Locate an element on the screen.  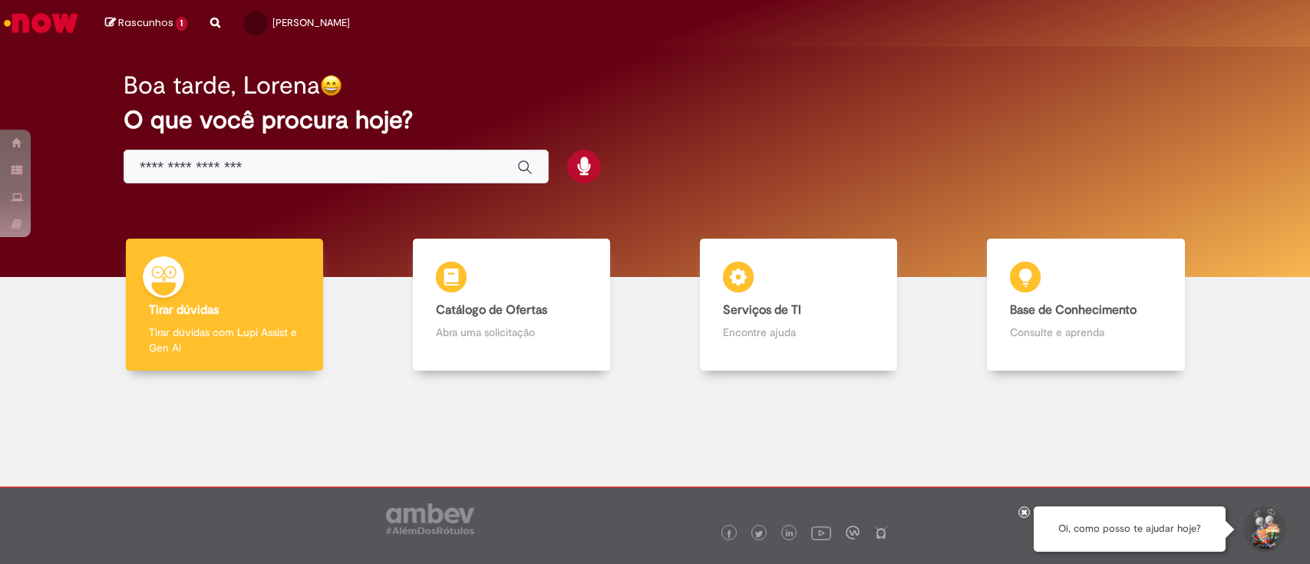
img: logo_footer_facebook.png is located at coordinates (729, 534).